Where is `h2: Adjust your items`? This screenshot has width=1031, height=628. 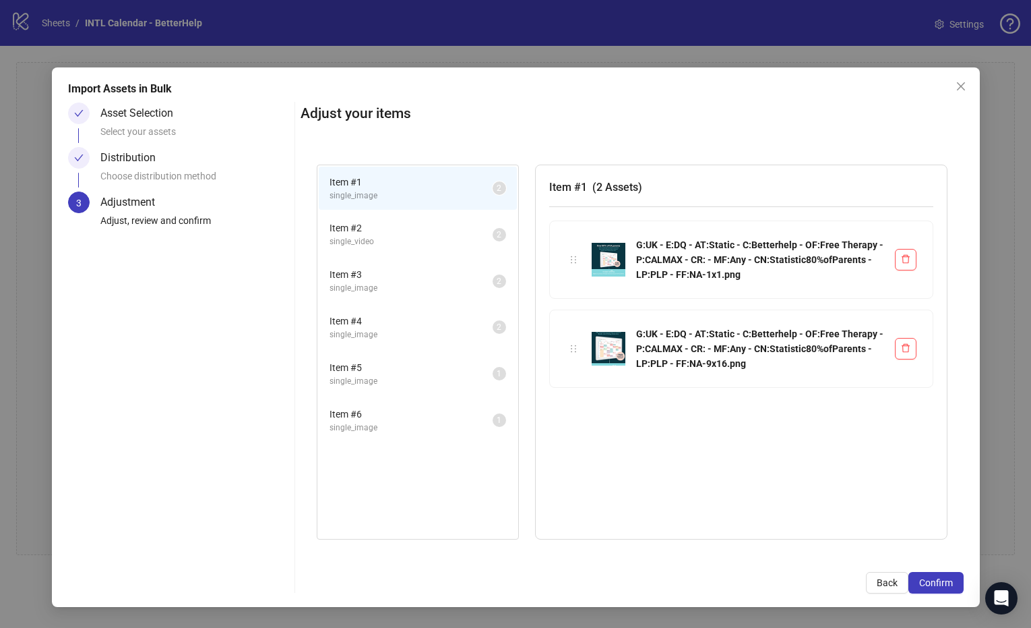 h2: Adjust your items is located at coordinates (632, 113).